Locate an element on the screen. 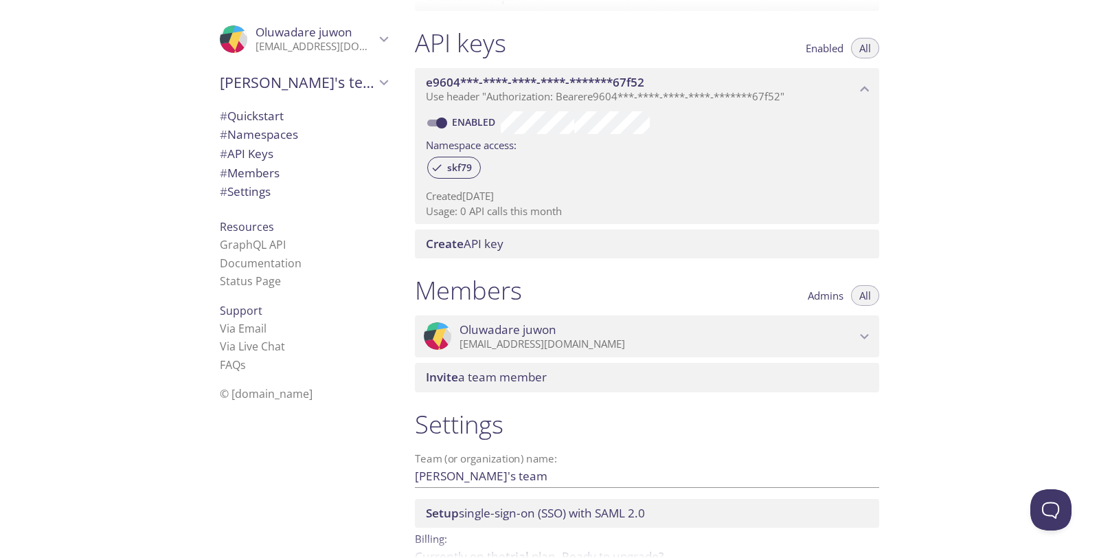 This screenshot has width=1099, height=558. div: skf79 is located at coordinates (454, 168).